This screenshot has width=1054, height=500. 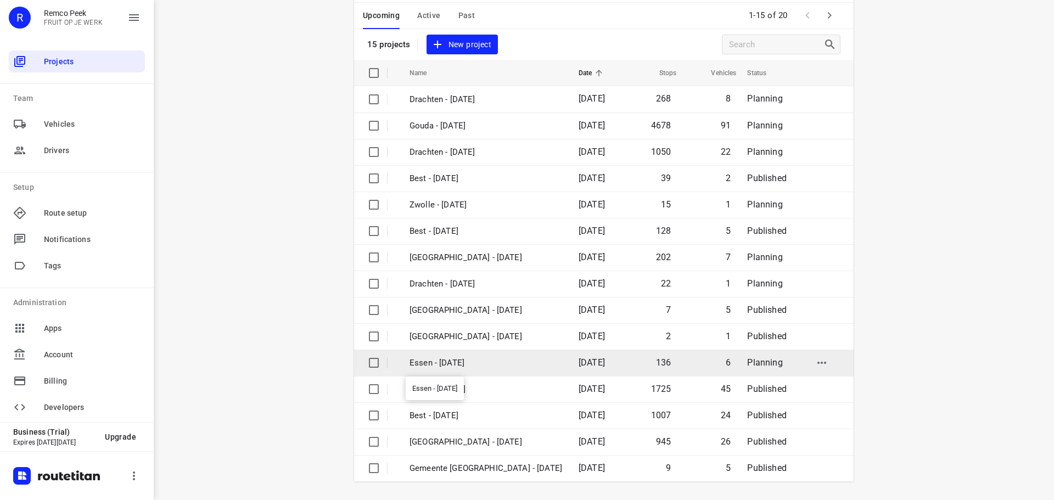 I want to click on div: Search, so click(x=831, y=44).